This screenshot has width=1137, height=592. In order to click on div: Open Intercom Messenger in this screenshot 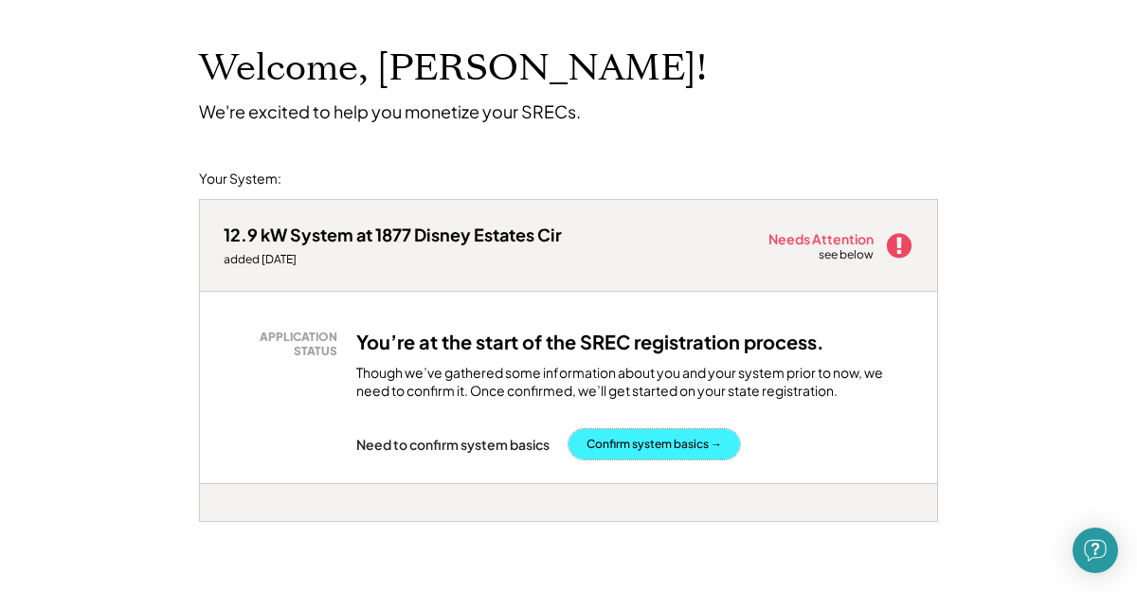, I will do `click(1095, 550)`.